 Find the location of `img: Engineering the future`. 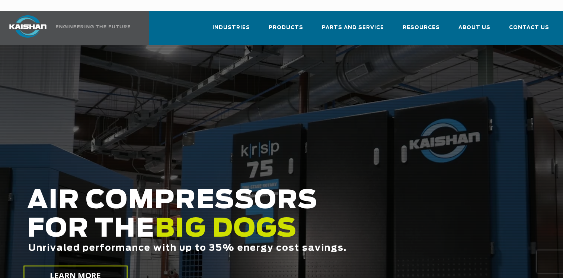

img: Engineering the future is located at coordinates (93, 26).